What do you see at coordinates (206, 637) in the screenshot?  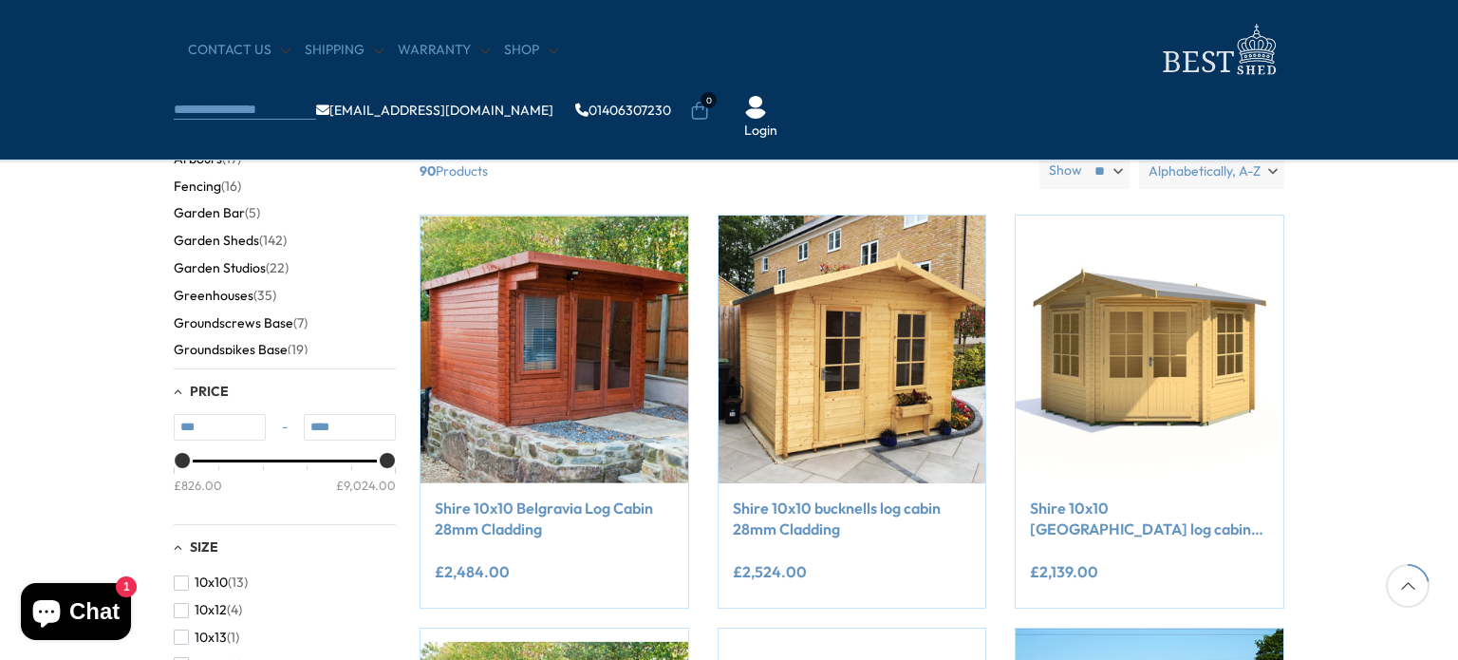 I see `button: 10x13` at bounding box center [206, 637].